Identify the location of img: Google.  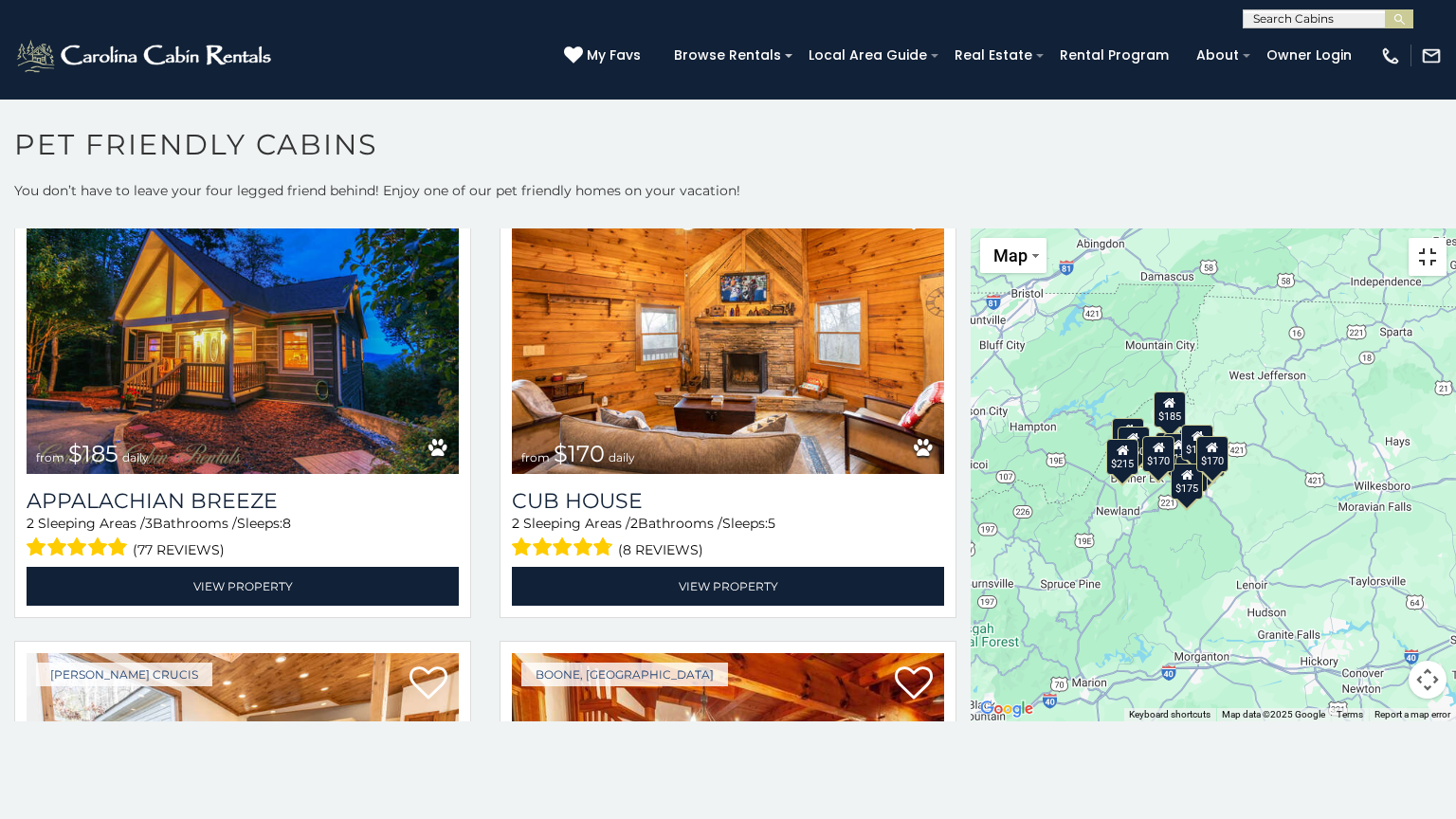
(1007, 709).